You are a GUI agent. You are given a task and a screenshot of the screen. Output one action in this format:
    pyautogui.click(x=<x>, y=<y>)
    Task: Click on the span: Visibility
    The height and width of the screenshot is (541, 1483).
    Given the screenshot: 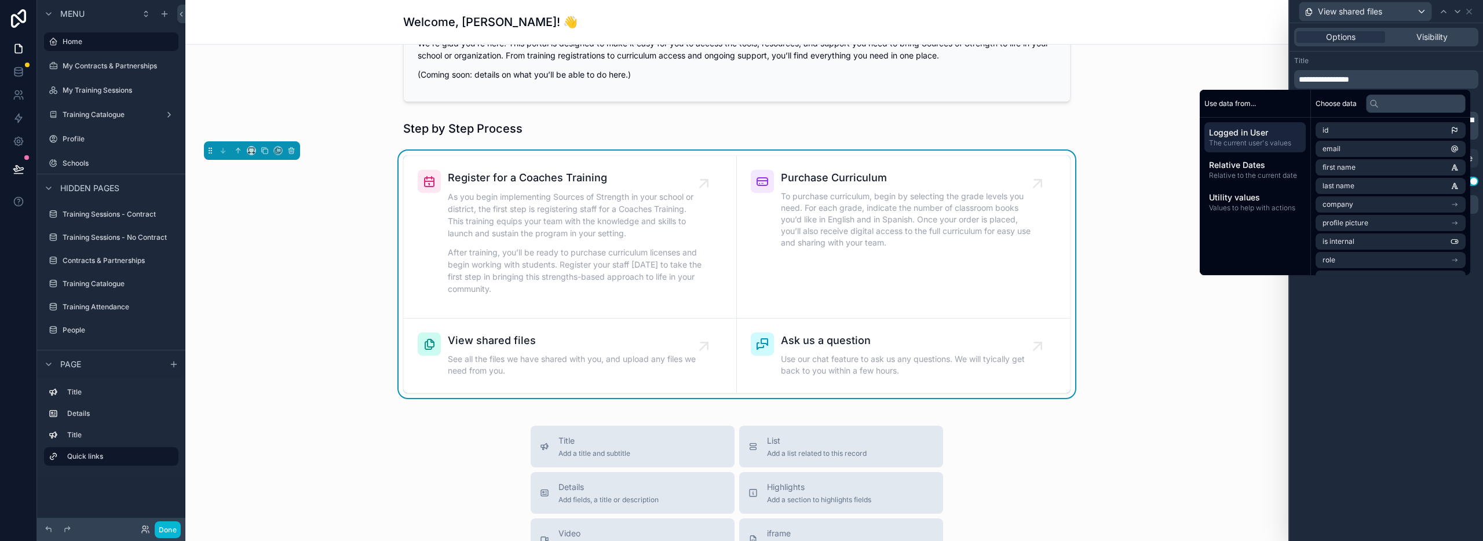 What is the action you would take?
    pyautogui.click(x=1432, y=37)
    